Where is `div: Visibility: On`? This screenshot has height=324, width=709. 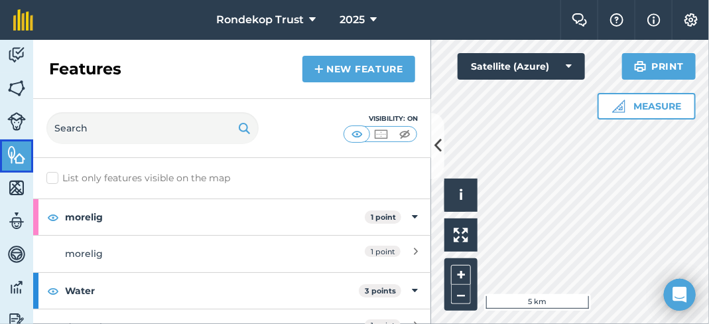 div: Visibility: On is located at coordinates (381, 119).